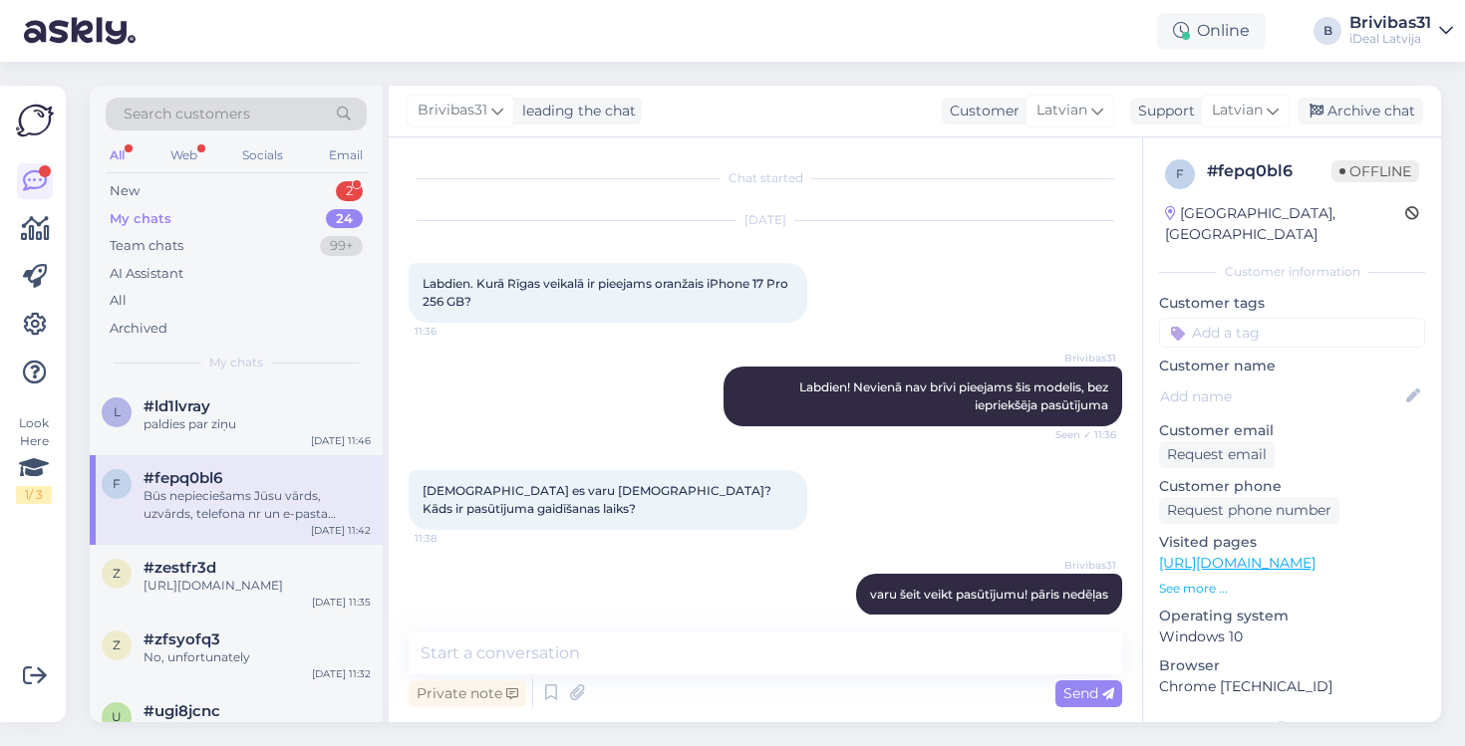 This screenshot has height=746, width=1465. Describe the element at coordinates (1291, 333) in the screenshot. I see `input: Add a tag` at that location.